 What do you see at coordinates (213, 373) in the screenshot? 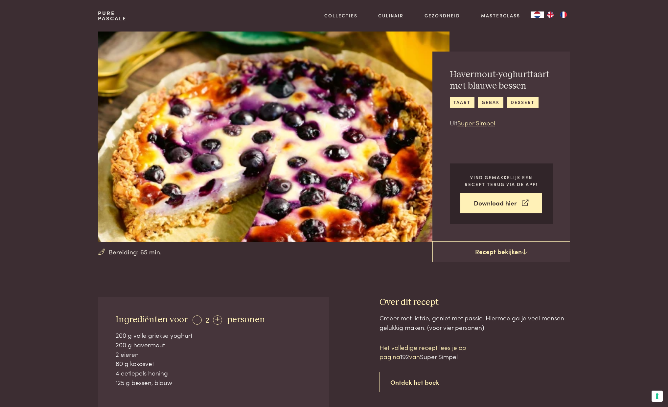
I see `div: 4 eetlepels honing` at bounding box center [213, 373].